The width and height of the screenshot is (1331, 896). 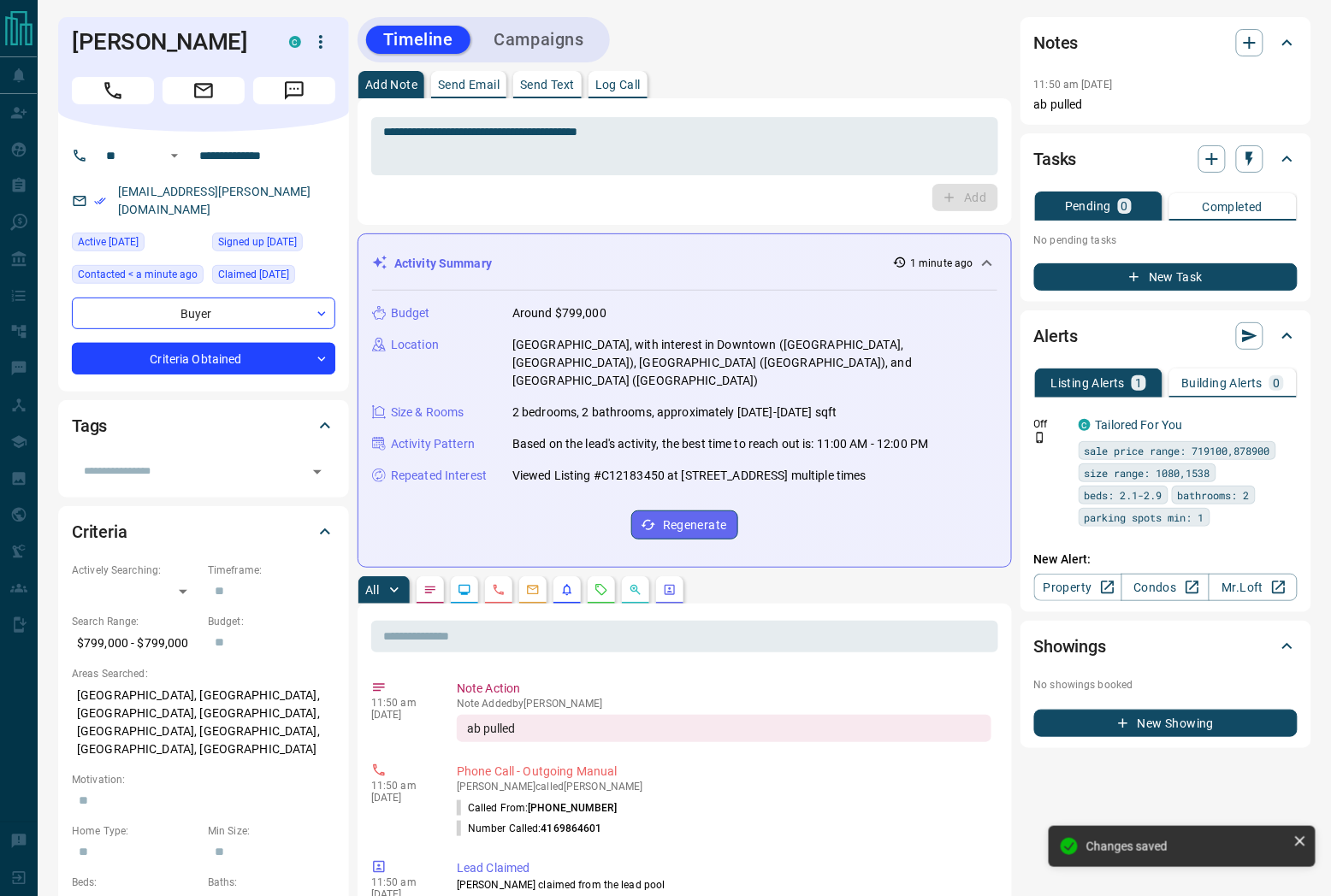 I want to click on p: No showings booked, so click(x=1166, y=685).